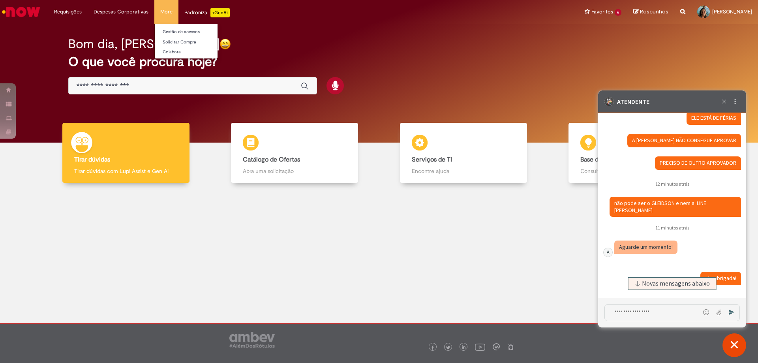  What do you see at coordinates (432, 159) in the screenshot?
I see `b: Serviços de TI` at bounding box center [432, 159].